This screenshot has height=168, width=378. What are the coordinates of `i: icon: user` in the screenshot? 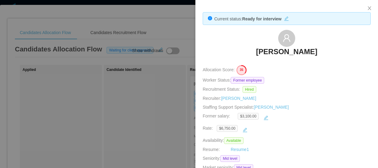 It's located at (287, 38).